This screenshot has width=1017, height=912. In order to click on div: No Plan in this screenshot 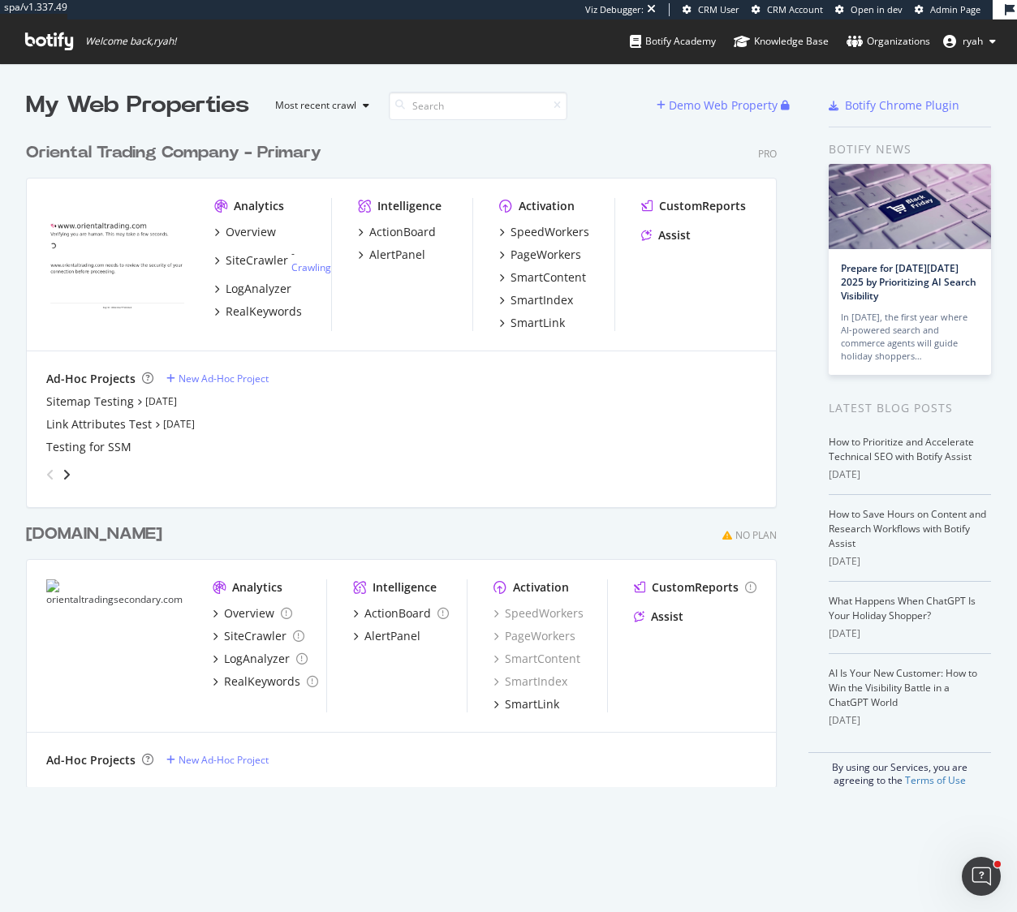, I will do `click(756, 535)`.